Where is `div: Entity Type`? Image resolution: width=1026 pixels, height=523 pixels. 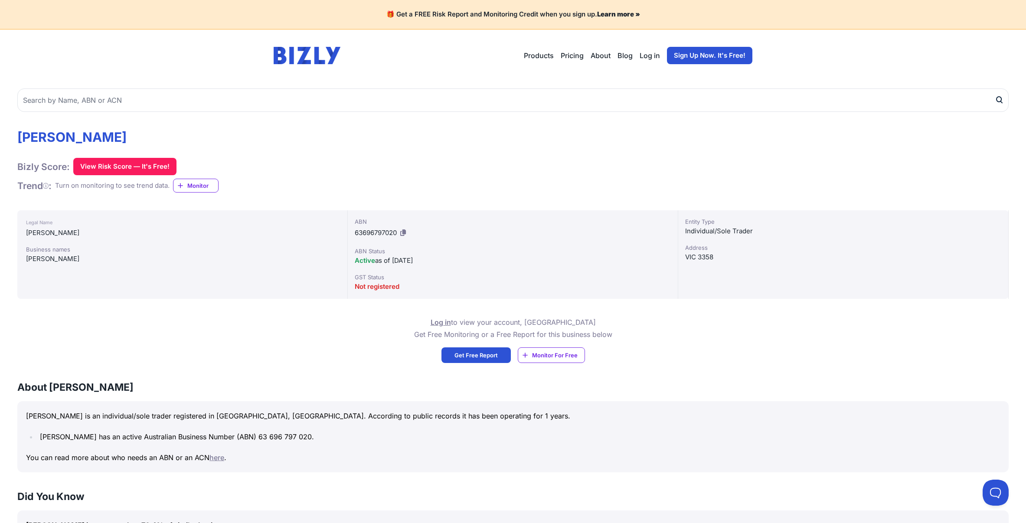
div: Entity Type is located at coordinates (843, 222).